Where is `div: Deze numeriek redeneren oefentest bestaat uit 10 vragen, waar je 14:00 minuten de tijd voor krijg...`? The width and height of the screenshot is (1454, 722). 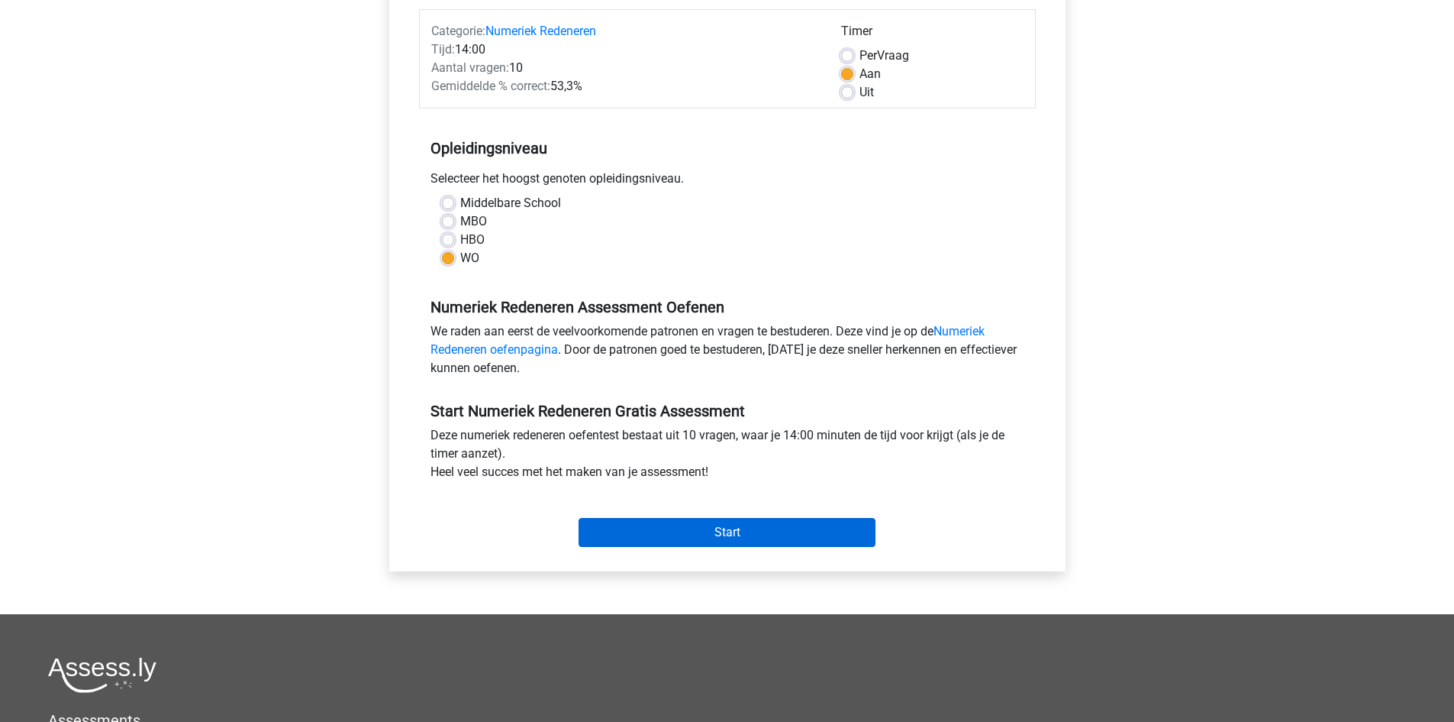 div: Deze numeriek redeneren oefentest bestaat uit 10 vragen, waar je 14:00 minuten de tijd voor krijg... is located at coordinates (728, 457).